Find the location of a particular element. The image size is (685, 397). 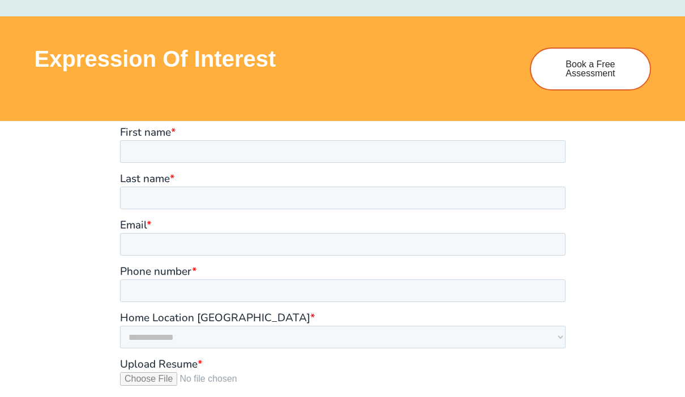

a: Book a Free Assessment is located at coordinates (590, 69).